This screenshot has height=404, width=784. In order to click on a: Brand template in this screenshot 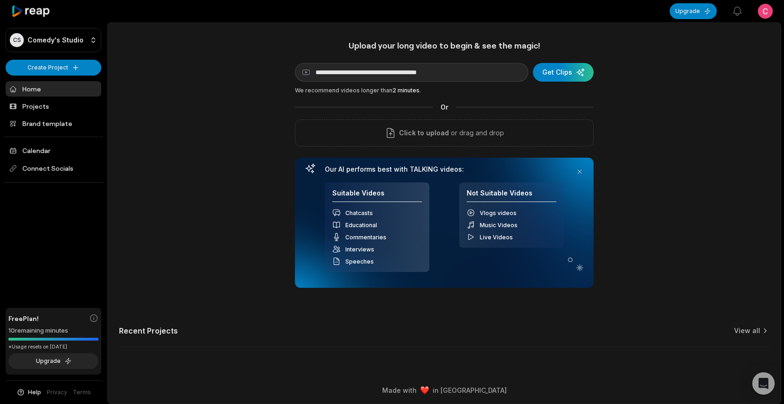, I will do `click(53, 123)`.